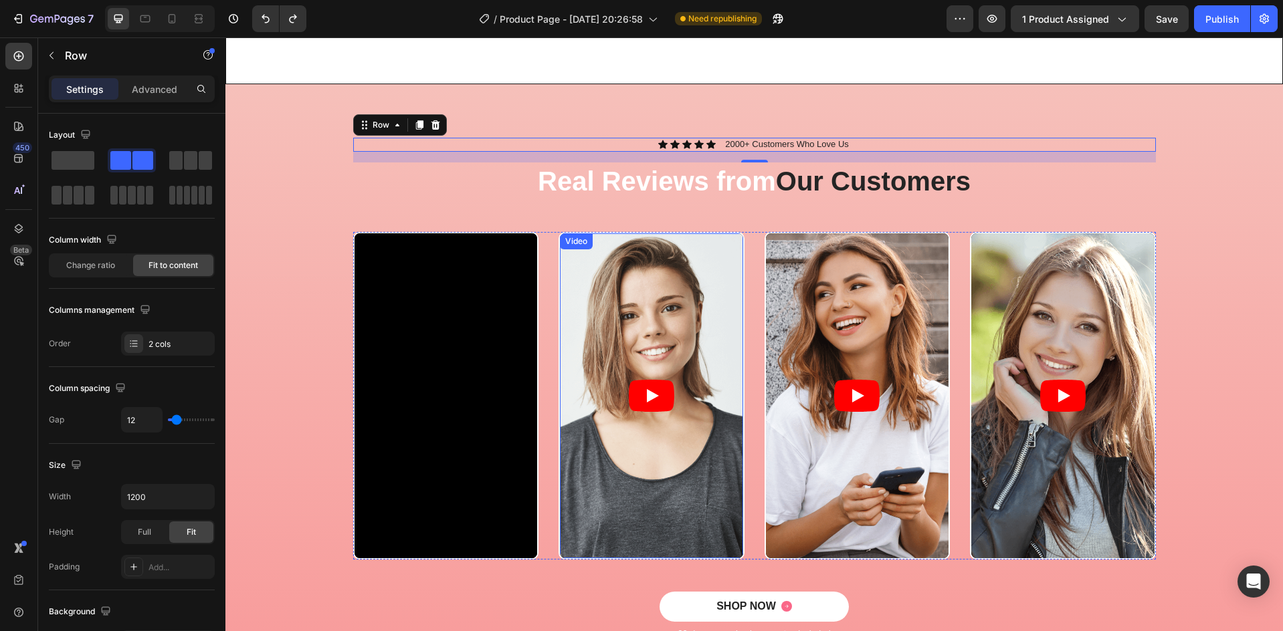  Describe the element at coordinates (722, 19) in the screenshot. I see `span: Need republishing` at that location.